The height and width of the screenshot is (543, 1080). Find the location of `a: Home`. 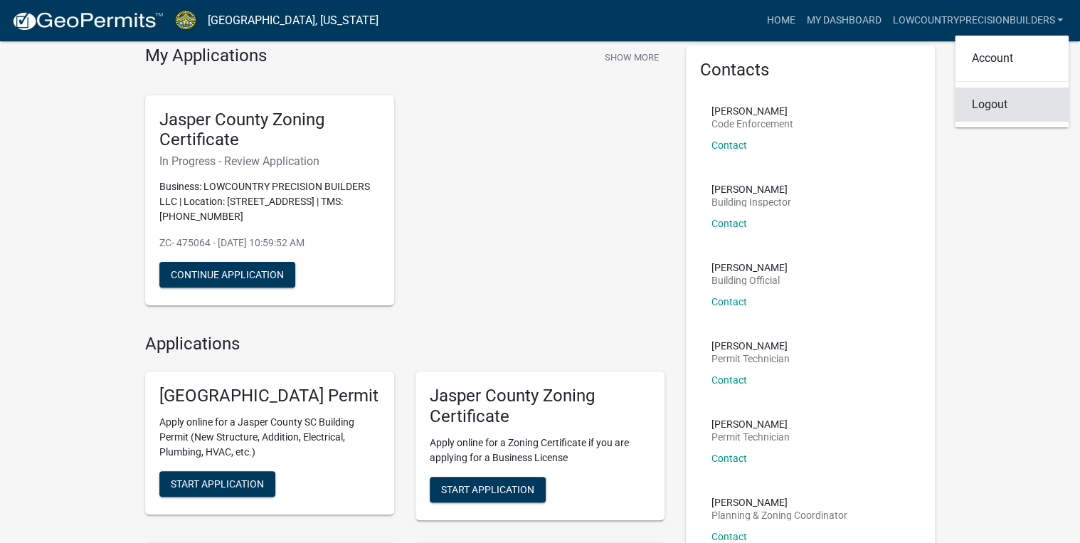

a: Home is located at coordinates (781, 21).